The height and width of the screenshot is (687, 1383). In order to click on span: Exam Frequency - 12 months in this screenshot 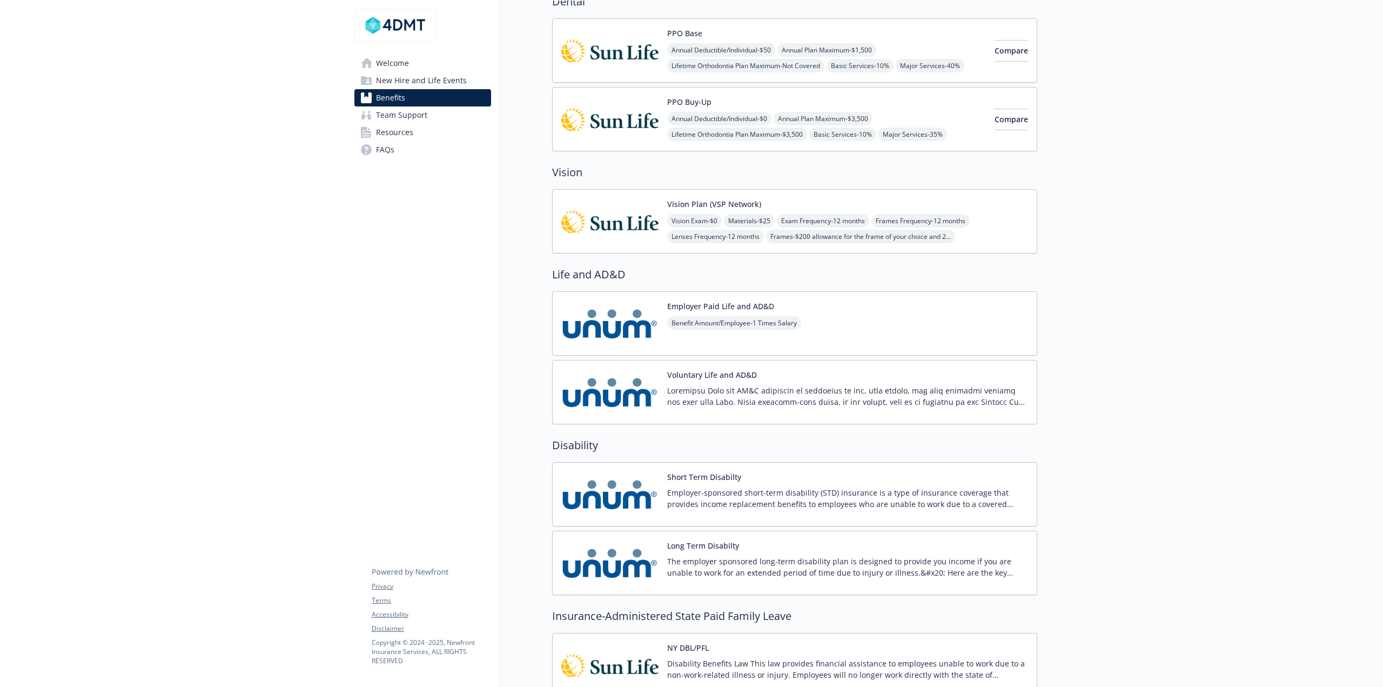, I will do `click(823, 220)`.